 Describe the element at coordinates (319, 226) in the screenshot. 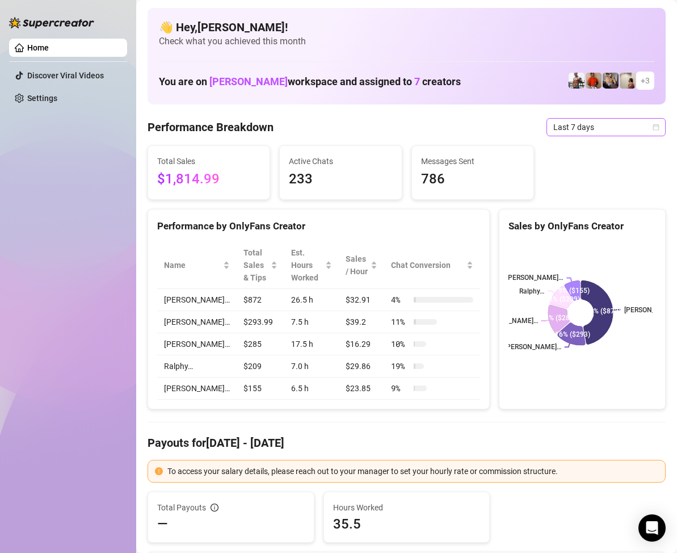

I see `div: Performance by OnlyFans Creator` at that location.